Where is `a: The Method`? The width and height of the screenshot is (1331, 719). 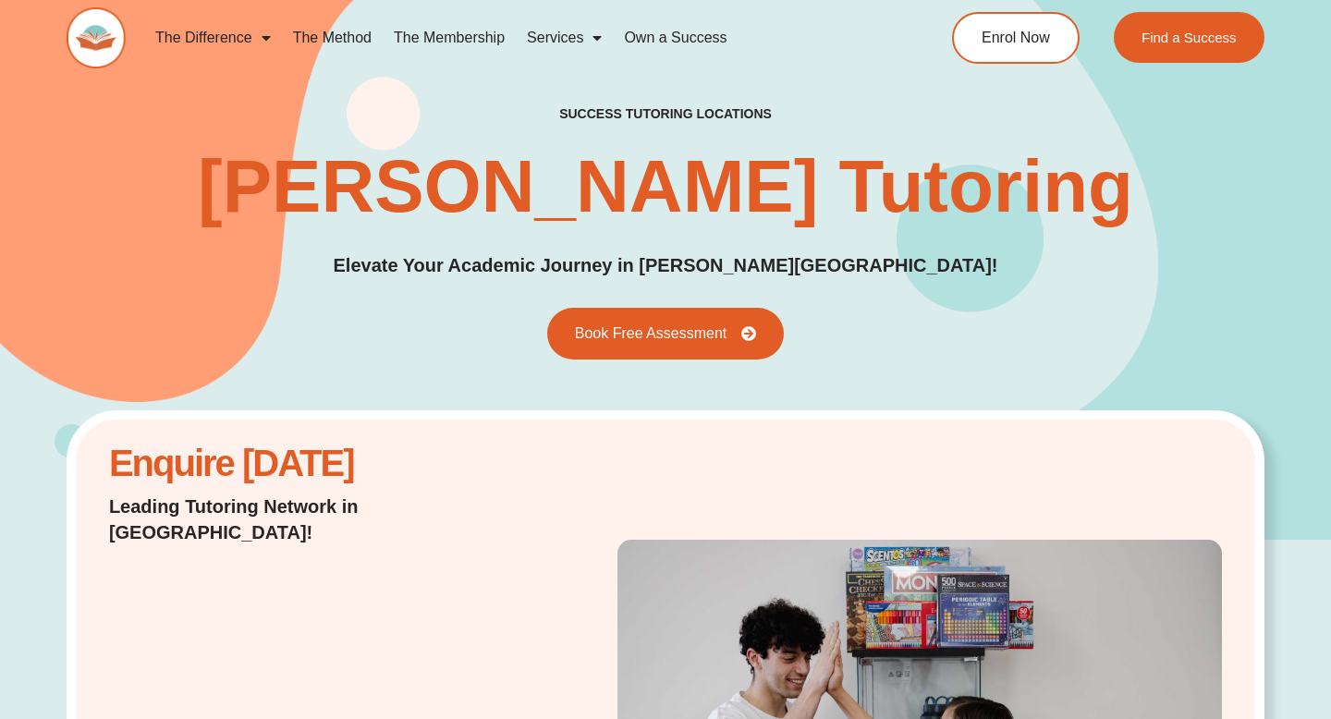
a: The Method is located at coordinates (332, 38).